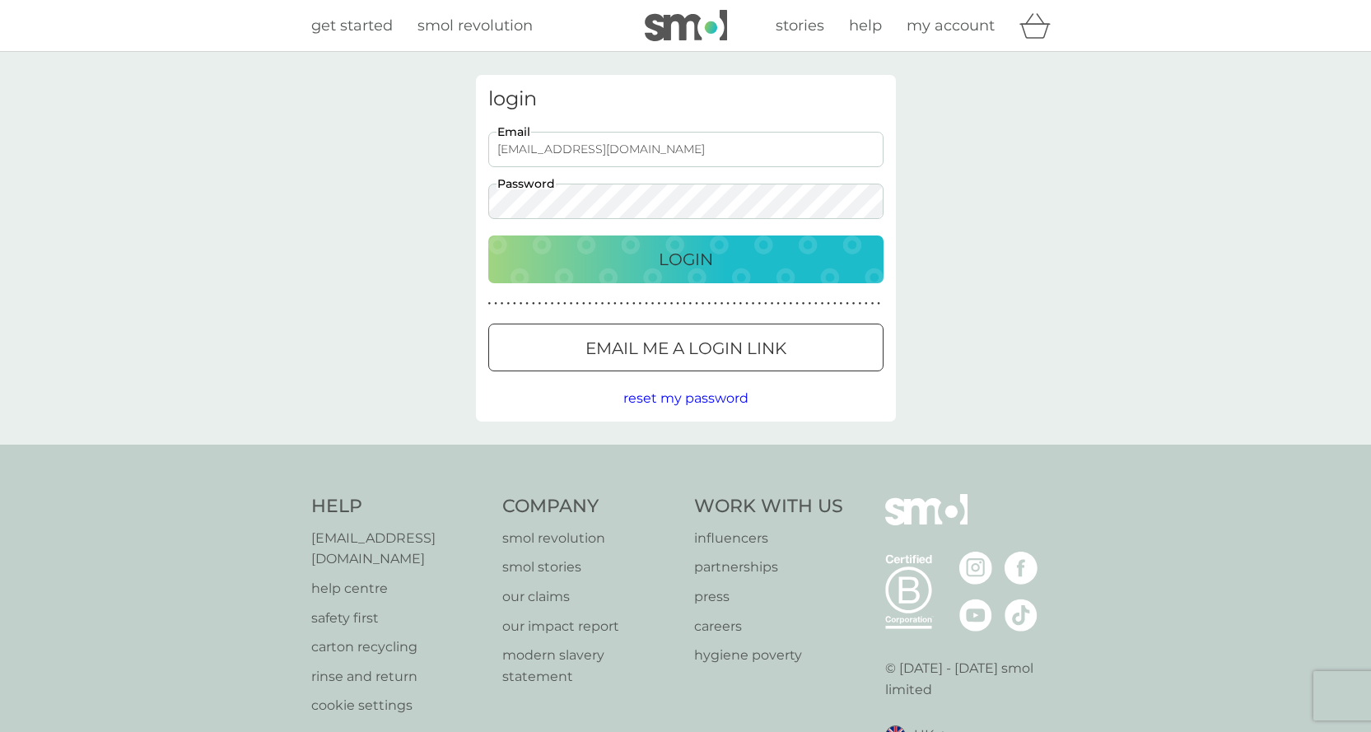 This screenshot has width=1371, height=732. Describe the element at coordinates (1021, 615) in the screenshot. I see `img: visit the smol Tiktok page` at that location.